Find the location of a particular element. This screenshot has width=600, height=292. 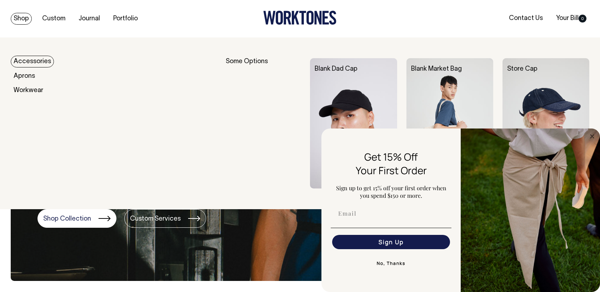

a: Portfolio is located at coordinates (125, 19).